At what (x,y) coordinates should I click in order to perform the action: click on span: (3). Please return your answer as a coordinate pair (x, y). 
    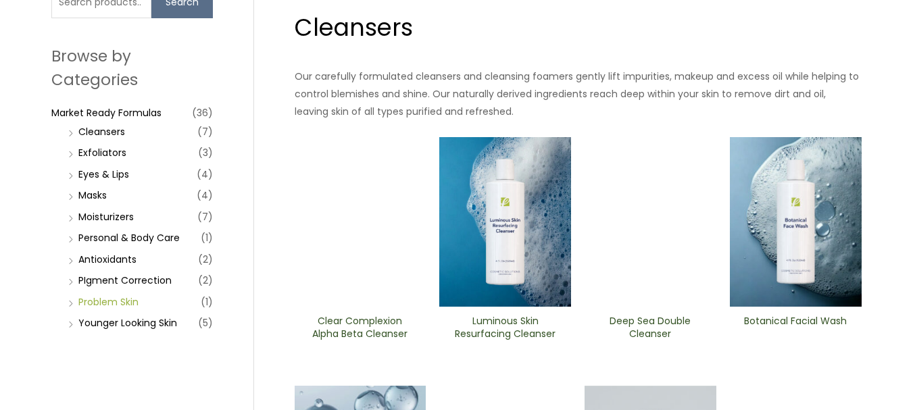
    Looking at the image, I should click on (205, 153).